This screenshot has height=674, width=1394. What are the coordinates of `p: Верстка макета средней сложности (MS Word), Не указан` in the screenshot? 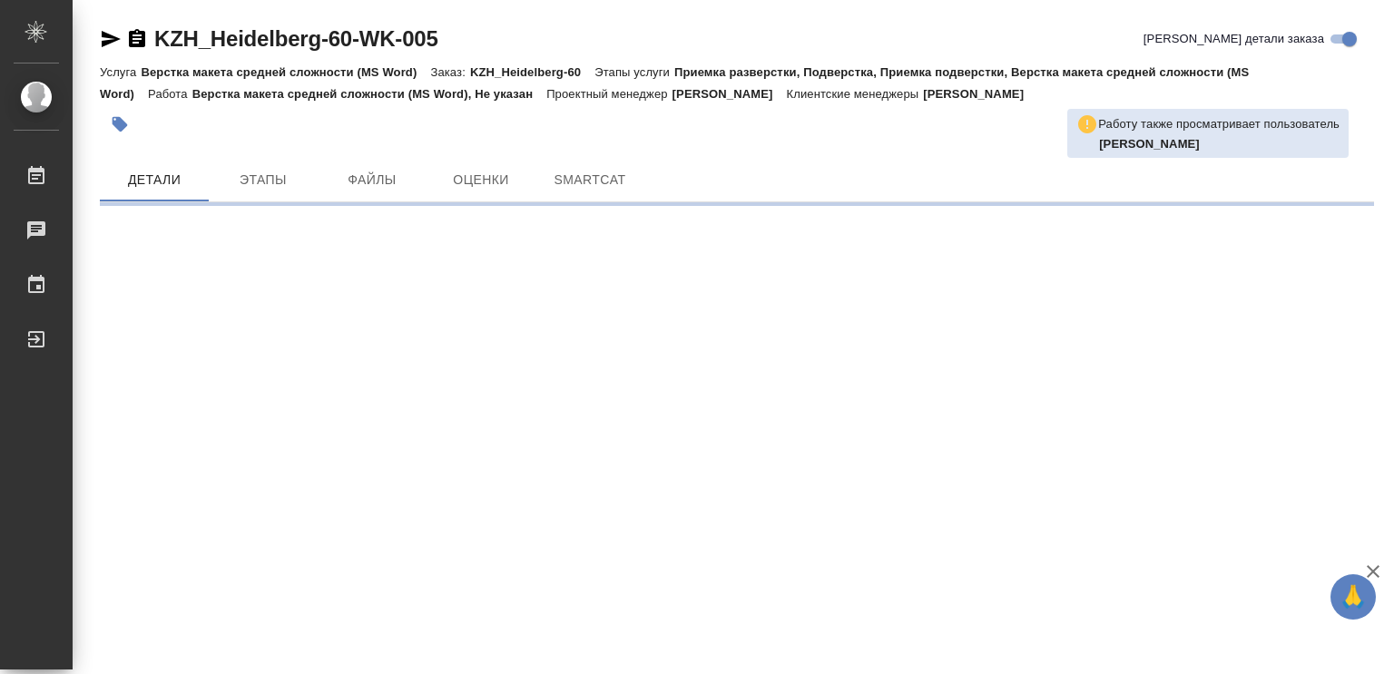 It's located at (369, 93).